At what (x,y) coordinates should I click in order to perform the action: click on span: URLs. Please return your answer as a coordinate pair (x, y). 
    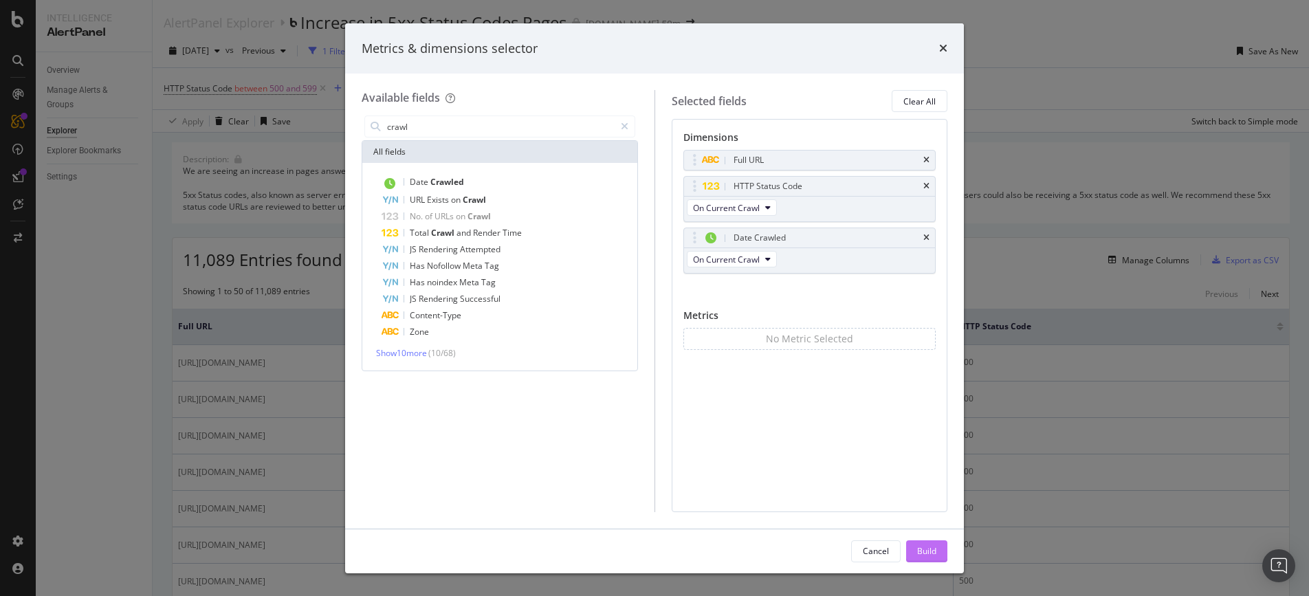
    Looking at the image, I should click on (445, 216).